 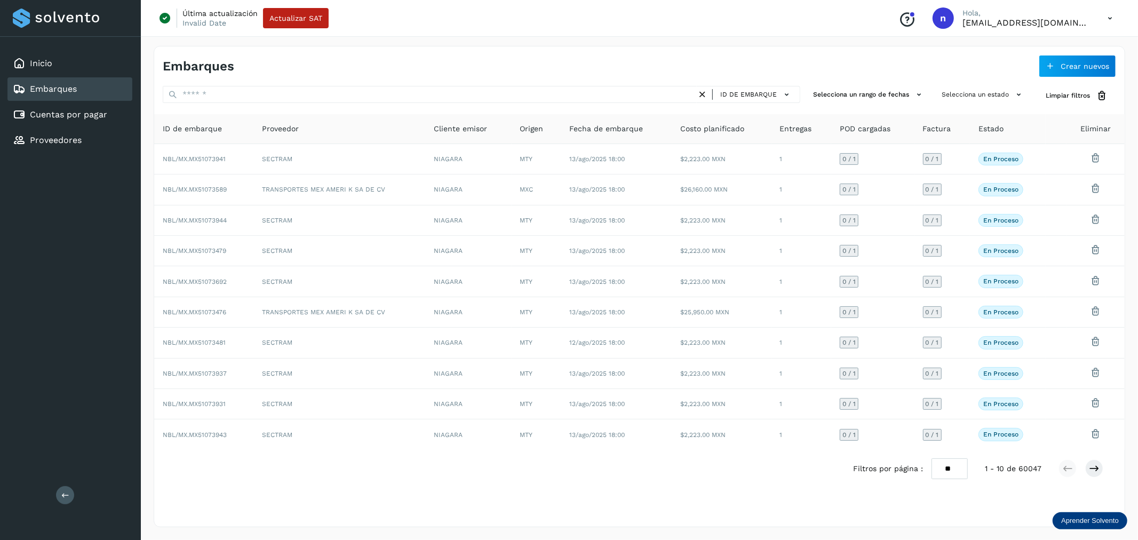 I want to click on button: Crear nuevos, so click(x=1077, y=66).